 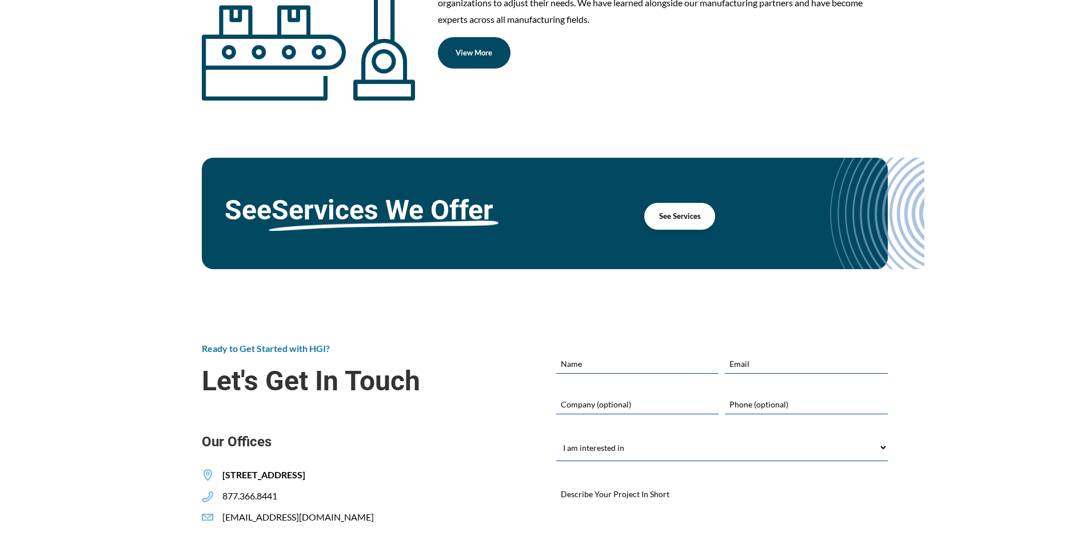 What do you see at coordinates (245, 496) in the screenshot?
I see `span: 877.366.8441` at bounding box center [245, 496].